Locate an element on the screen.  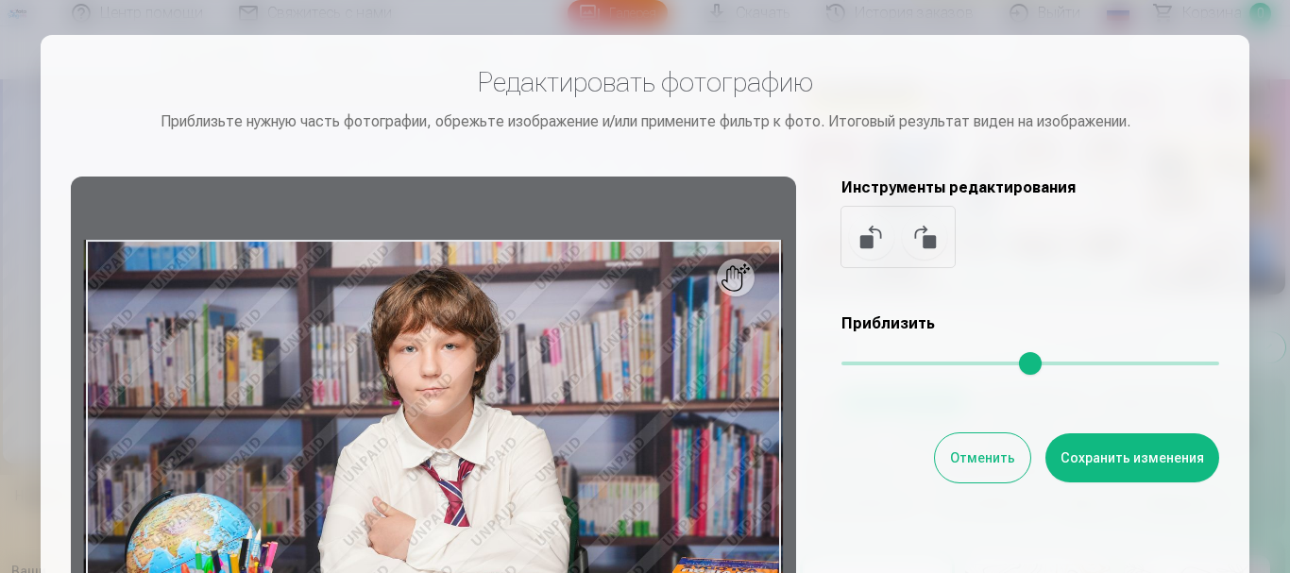
h5: Инструменты редактирования is located at coordinates (1030, 188).